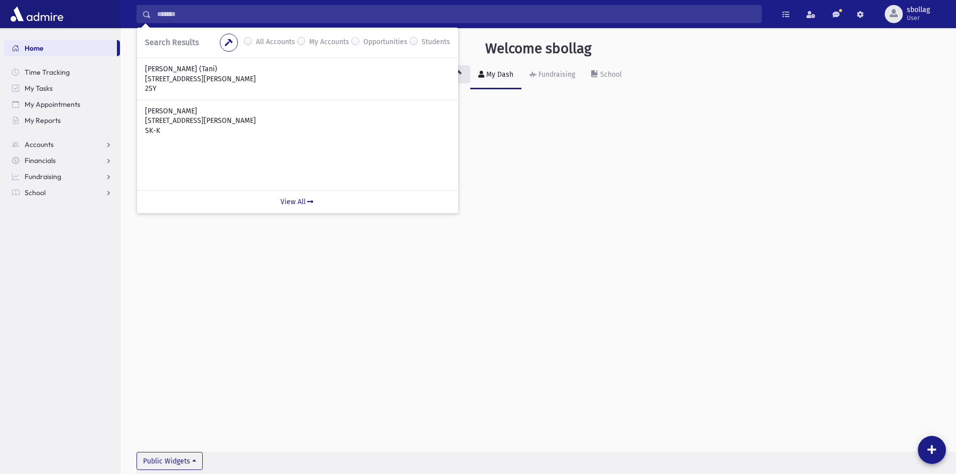 Image resolution: width=956 pixels, height=474 pixels. What do you see at coordinates (43, 177) in the screenshot?
I see `span: Fundraising` at bounding box center [43, 177].